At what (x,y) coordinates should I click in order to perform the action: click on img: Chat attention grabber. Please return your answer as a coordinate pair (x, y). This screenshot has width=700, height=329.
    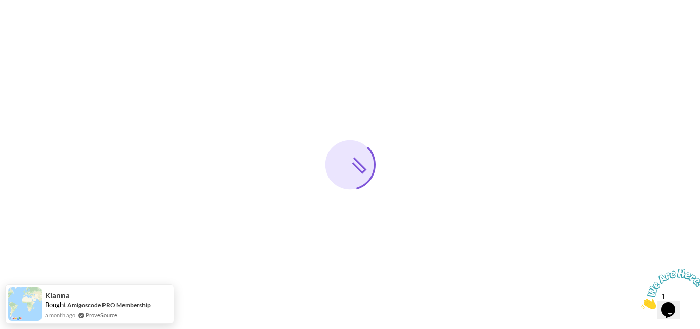
    Looking at the image, I should click on (36, 24).